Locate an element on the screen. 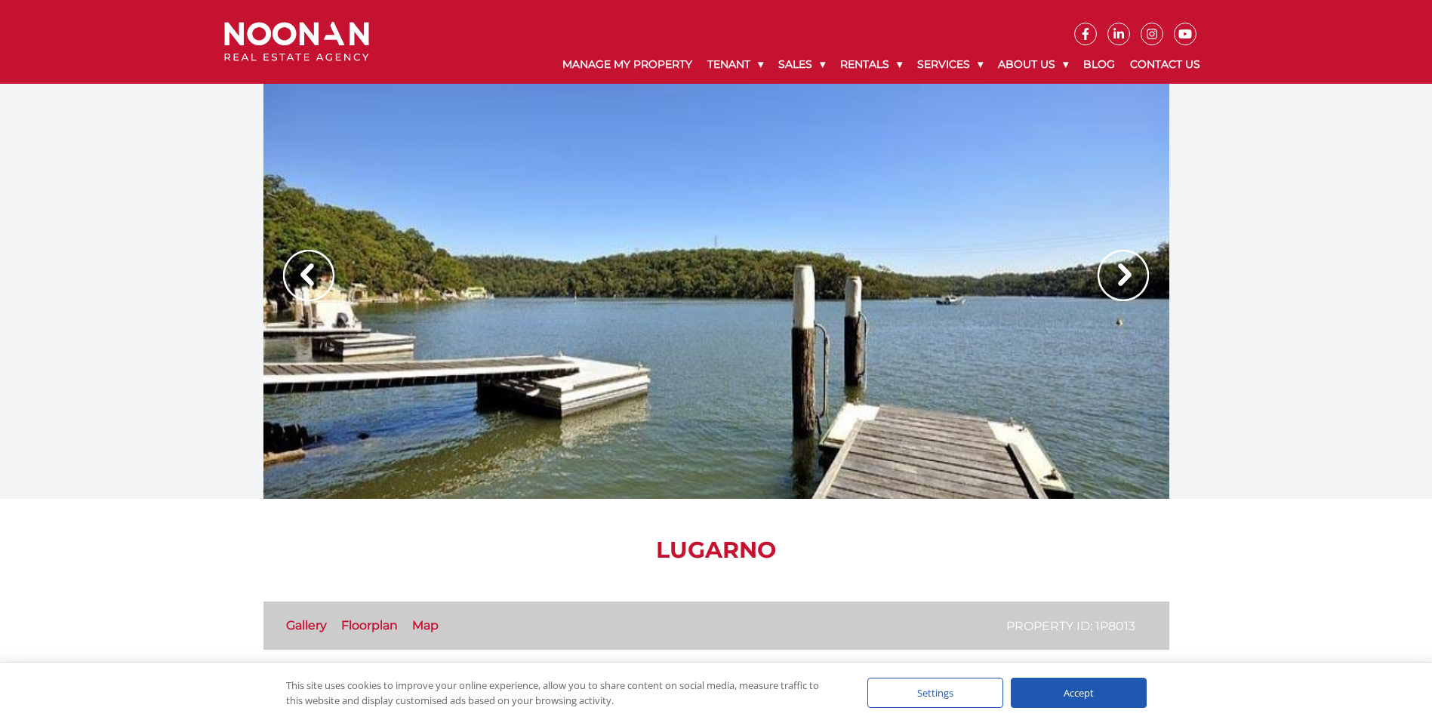  div: Accept is located at coordinates (1078, 693).